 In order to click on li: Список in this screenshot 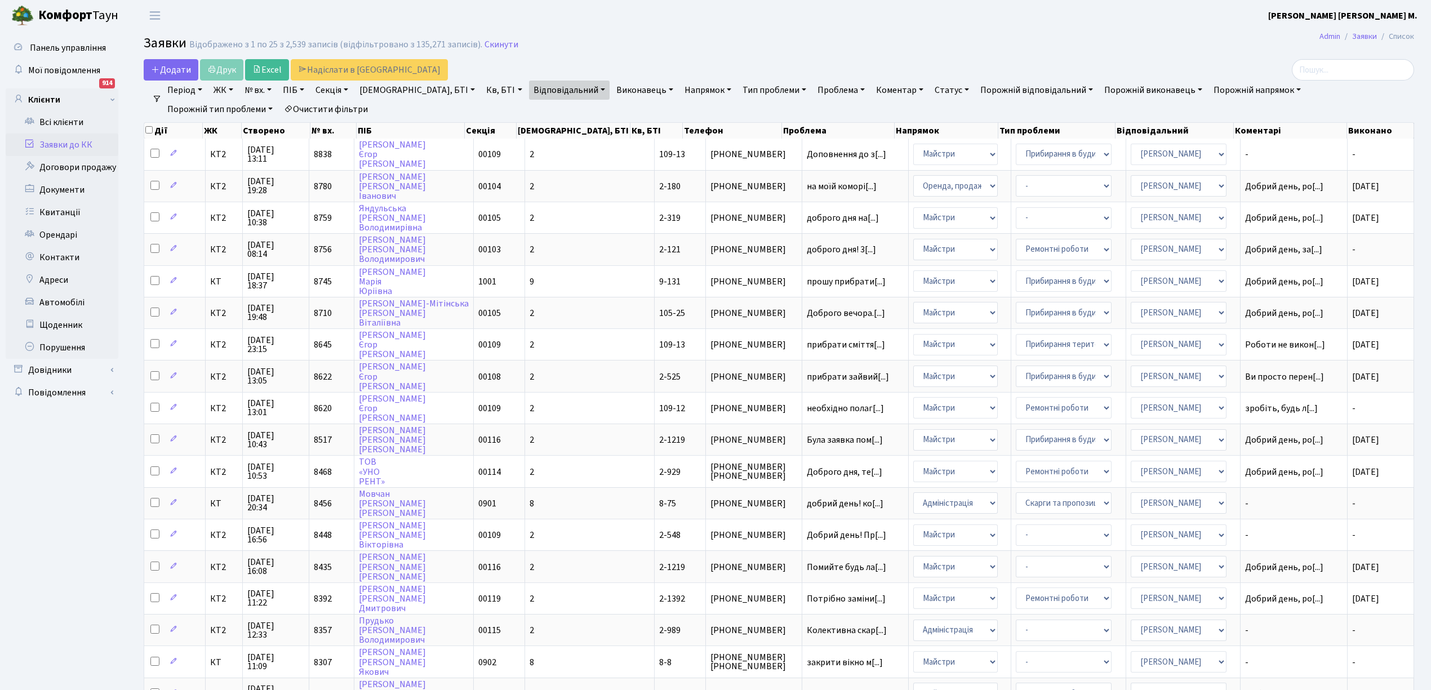, I will do `click(1396, 37)`.